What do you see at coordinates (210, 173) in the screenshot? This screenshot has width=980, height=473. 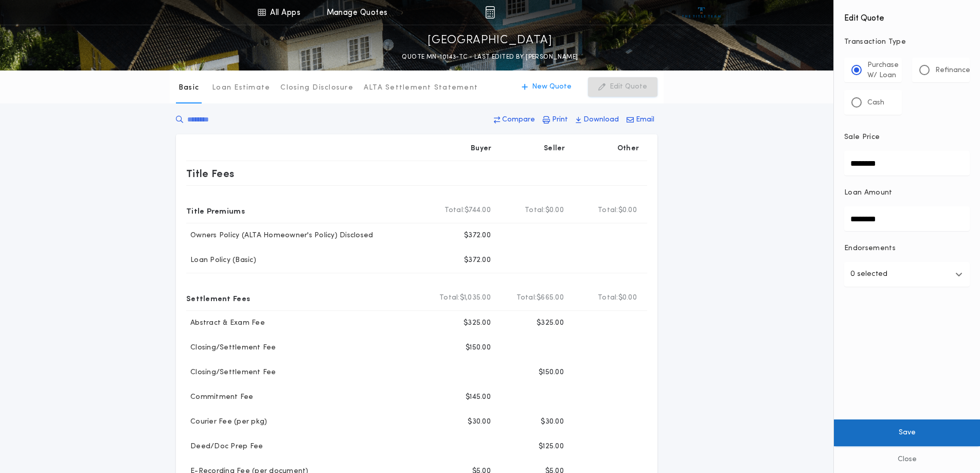 I see `p: Title Fees` at bounding box center [210, 173].